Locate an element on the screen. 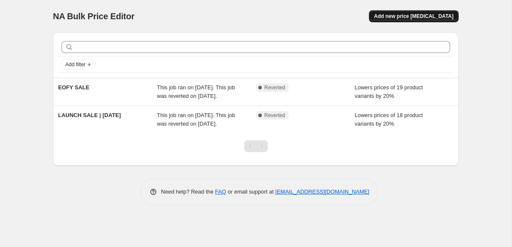 The height and width of the screenshot is (247, 512). span: NA Bulk Price Editor is located at coordinates (93, 16).